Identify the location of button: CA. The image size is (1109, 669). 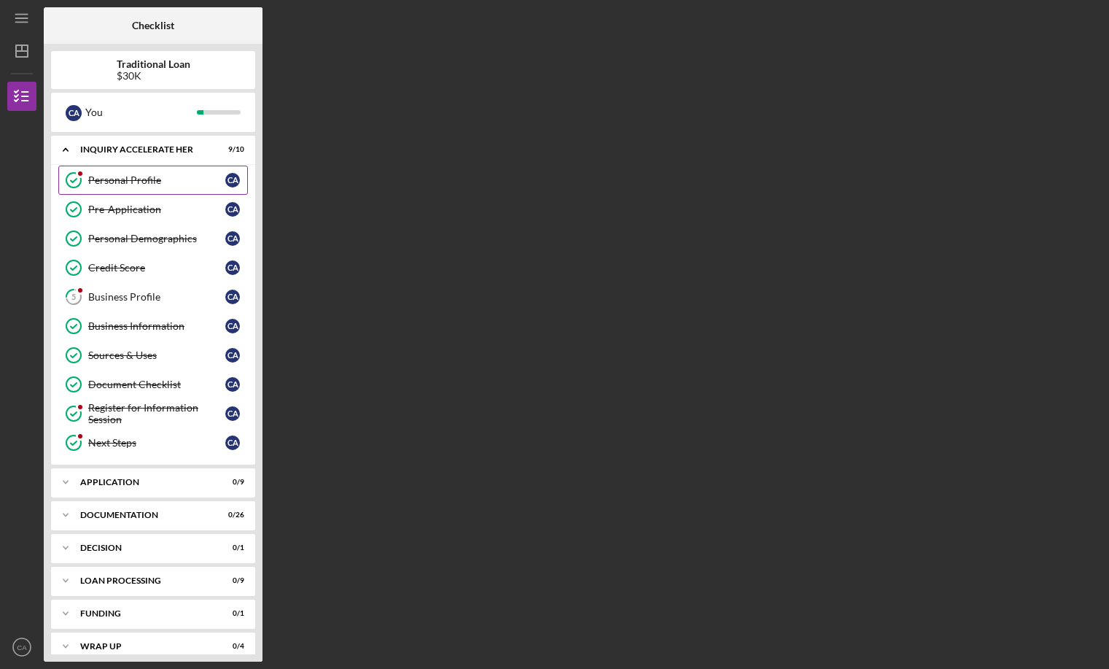
(22, 647).